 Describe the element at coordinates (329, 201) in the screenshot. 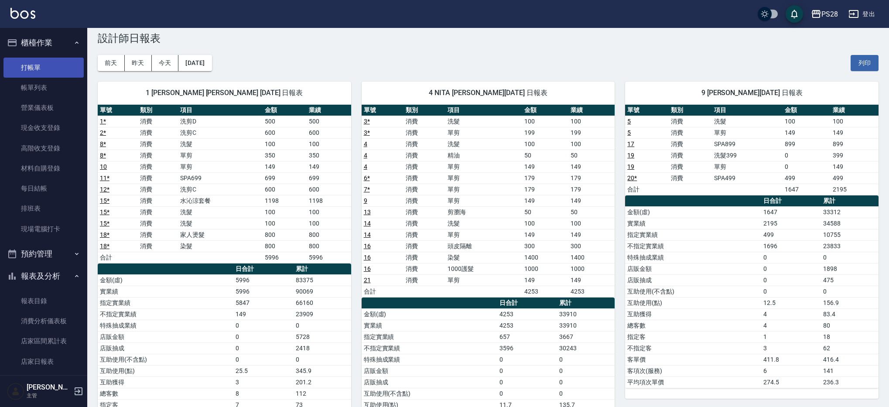

I see `td: 1198` at that location.